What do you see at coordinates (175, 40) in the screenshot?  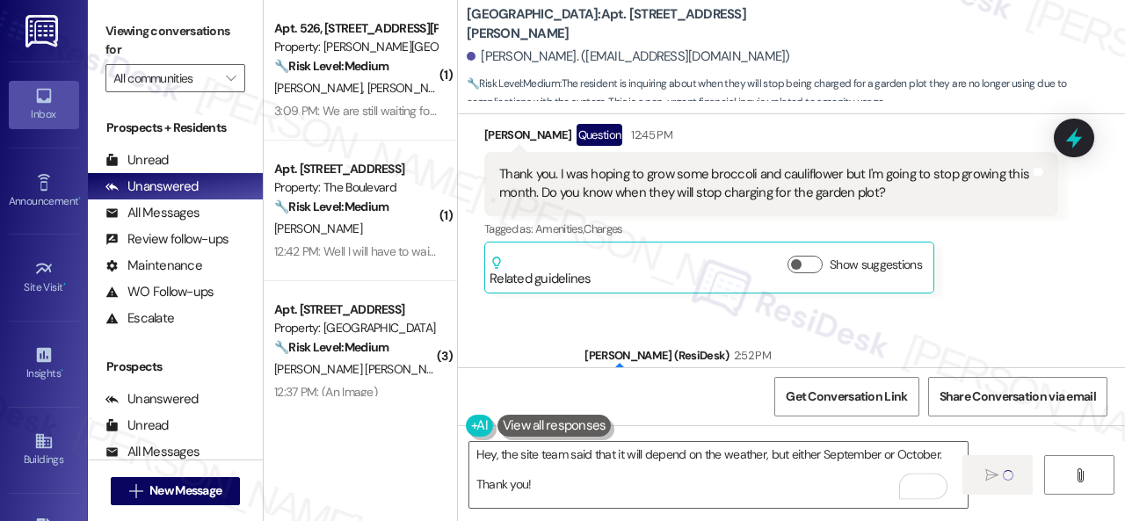 I see `label: Viewing conversations for` at bounding box center [175, 40].